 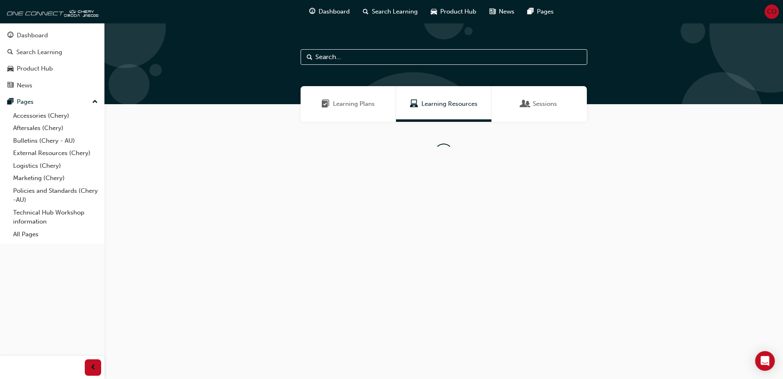 What do you see at coordinates (539, 104) in the screenshot?
I see `a: SessionsSessions` at bounding box center [539, 104].